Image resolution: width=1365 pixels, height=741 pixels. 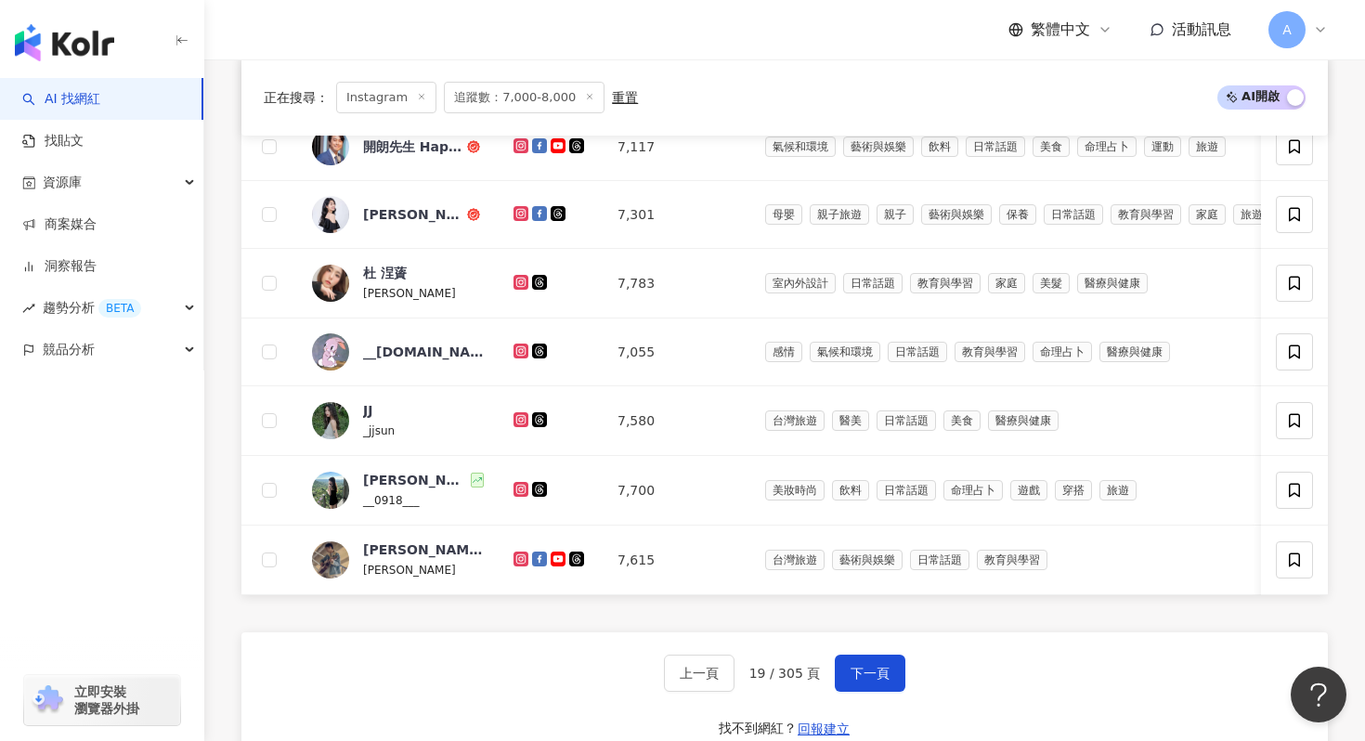 I want to click on span: 親子, so click(x=895, y=215).